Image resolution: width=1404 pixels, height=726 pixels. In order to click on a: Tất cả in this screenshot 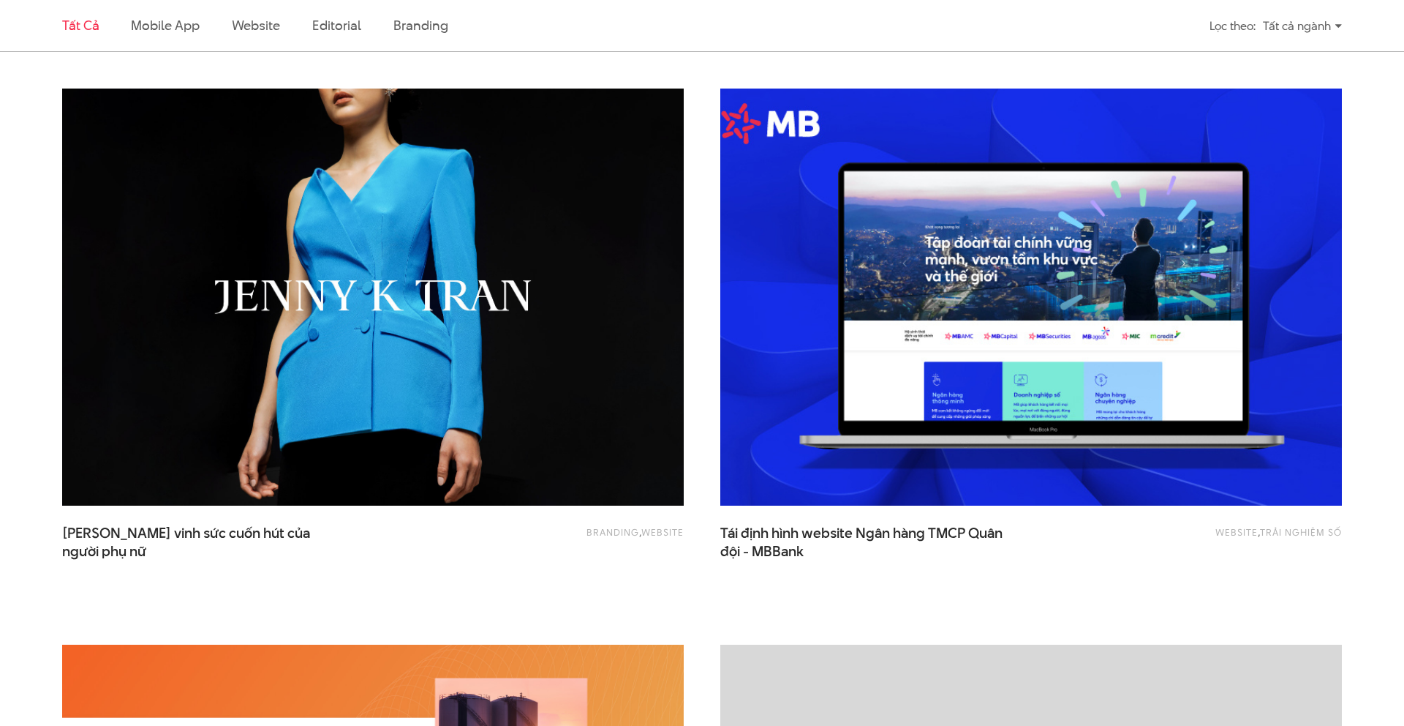, I will do `click(80, 25)`.